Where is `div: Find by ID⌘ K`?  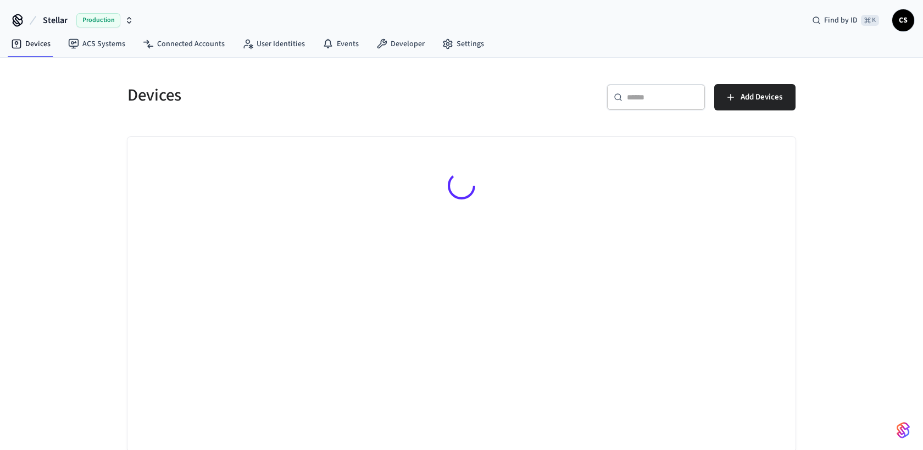
div: Find by ID⌘ K is located at coordinates (846, 20).